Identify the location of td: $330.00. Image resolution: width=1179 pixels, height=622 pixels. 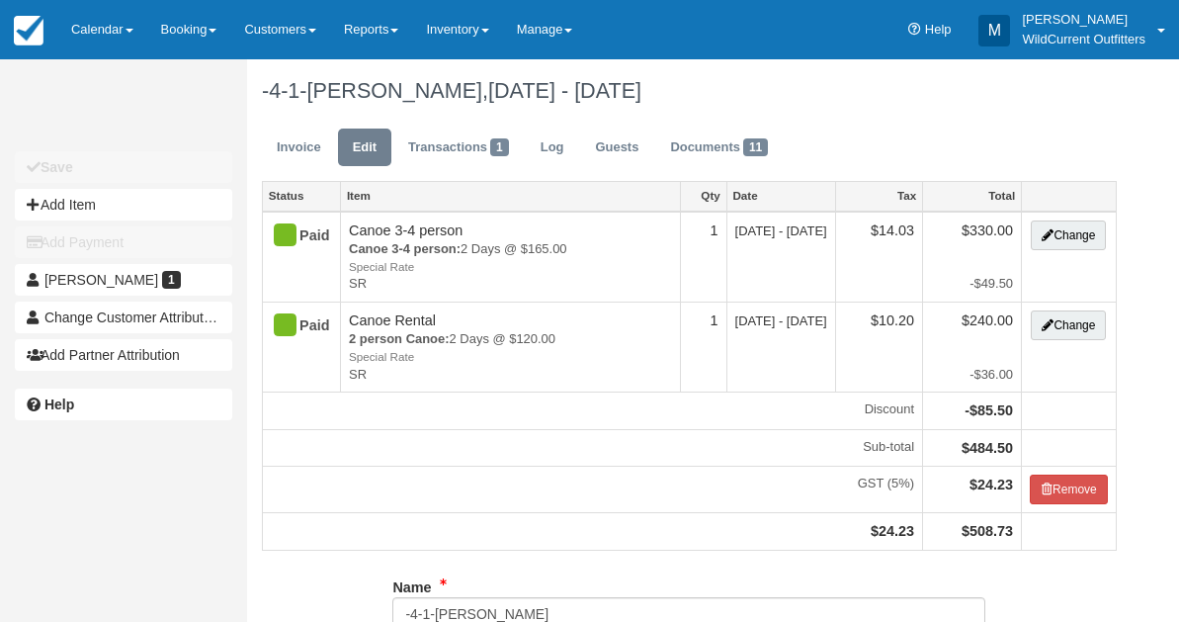
(973, 257).